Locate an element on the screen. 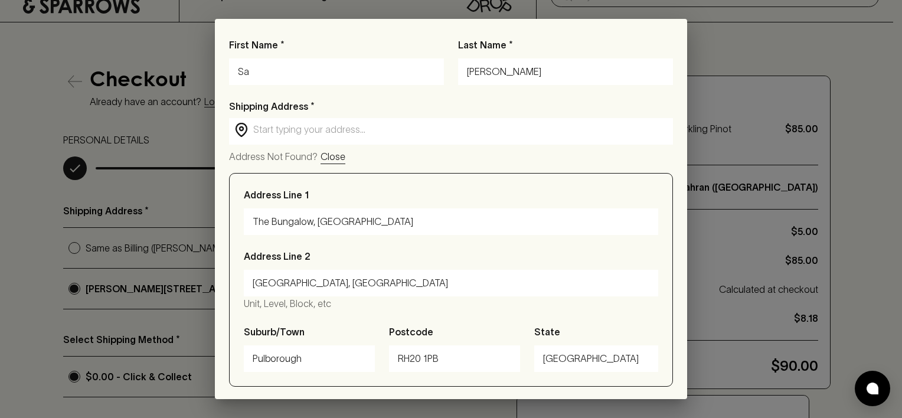  p: Close is located at coordinates (333, 156).